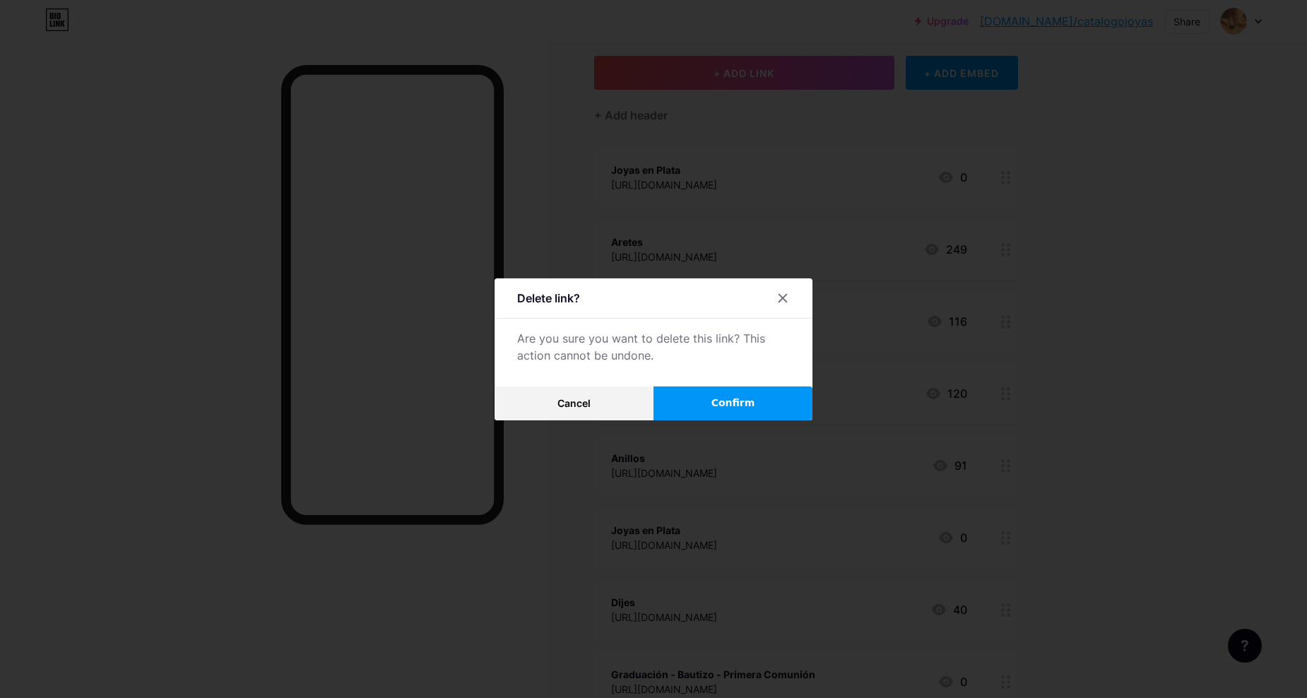  I want to click on button: Cancel, so click(574, 404).